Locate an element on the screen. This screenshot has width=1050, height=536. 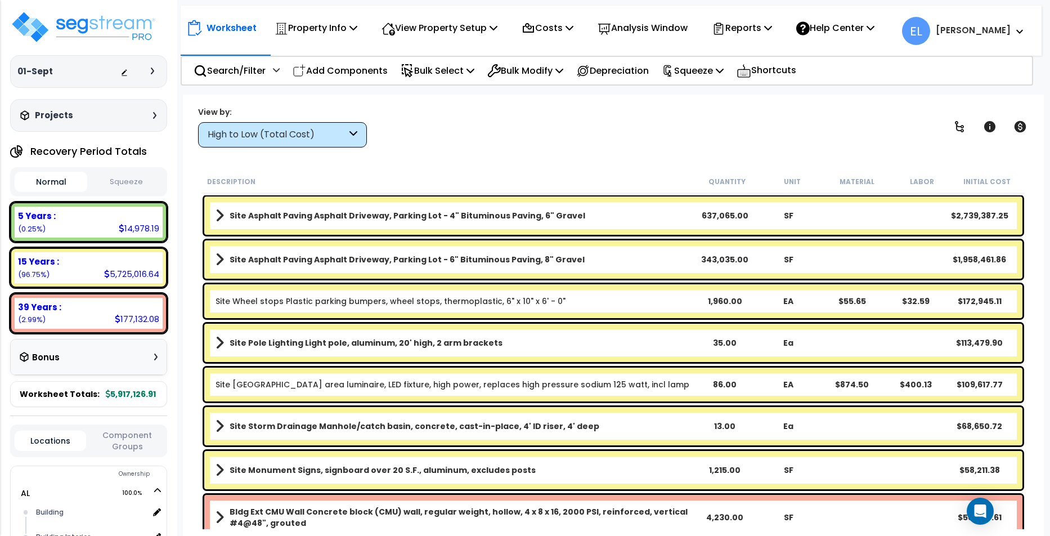
p: Analysis Window is located at coordinates (642, 28).